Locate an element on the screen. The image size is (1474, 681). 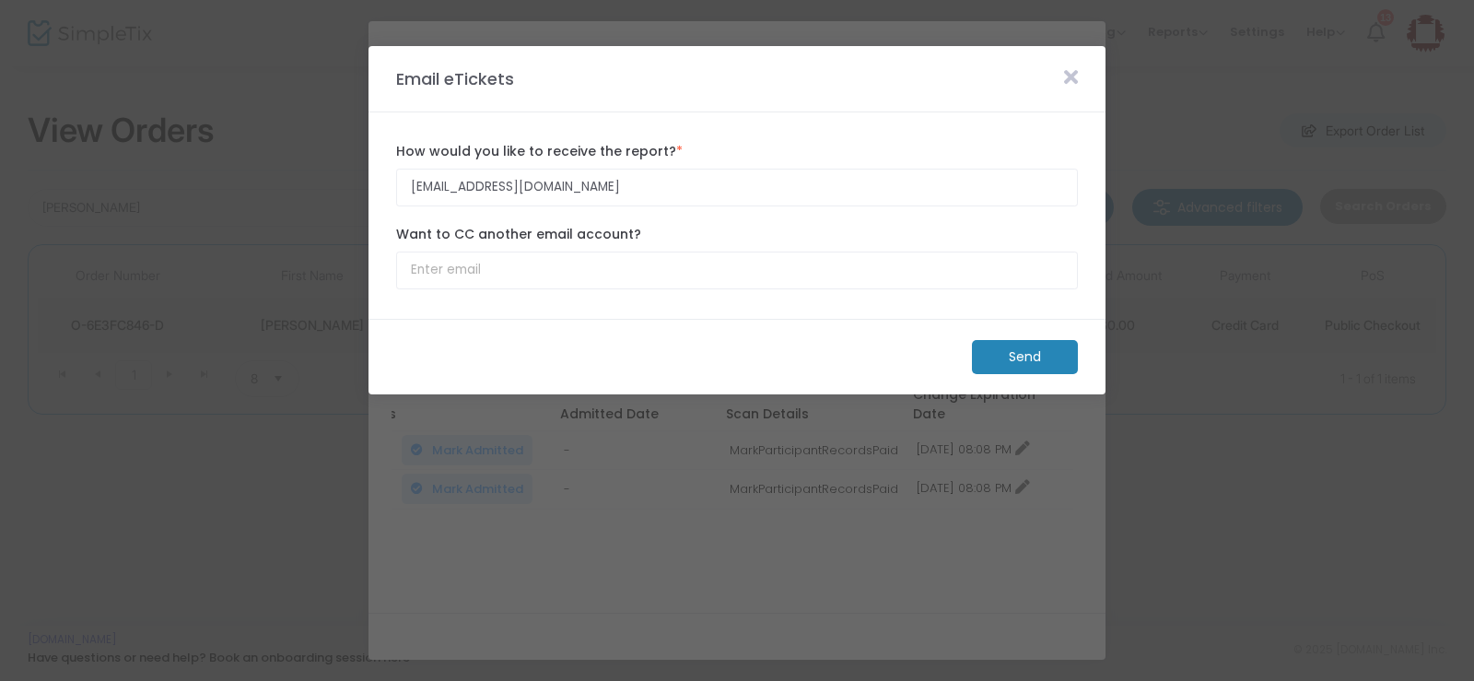
m-panel-header: Email eTickets is located at coordinates (737, 79).